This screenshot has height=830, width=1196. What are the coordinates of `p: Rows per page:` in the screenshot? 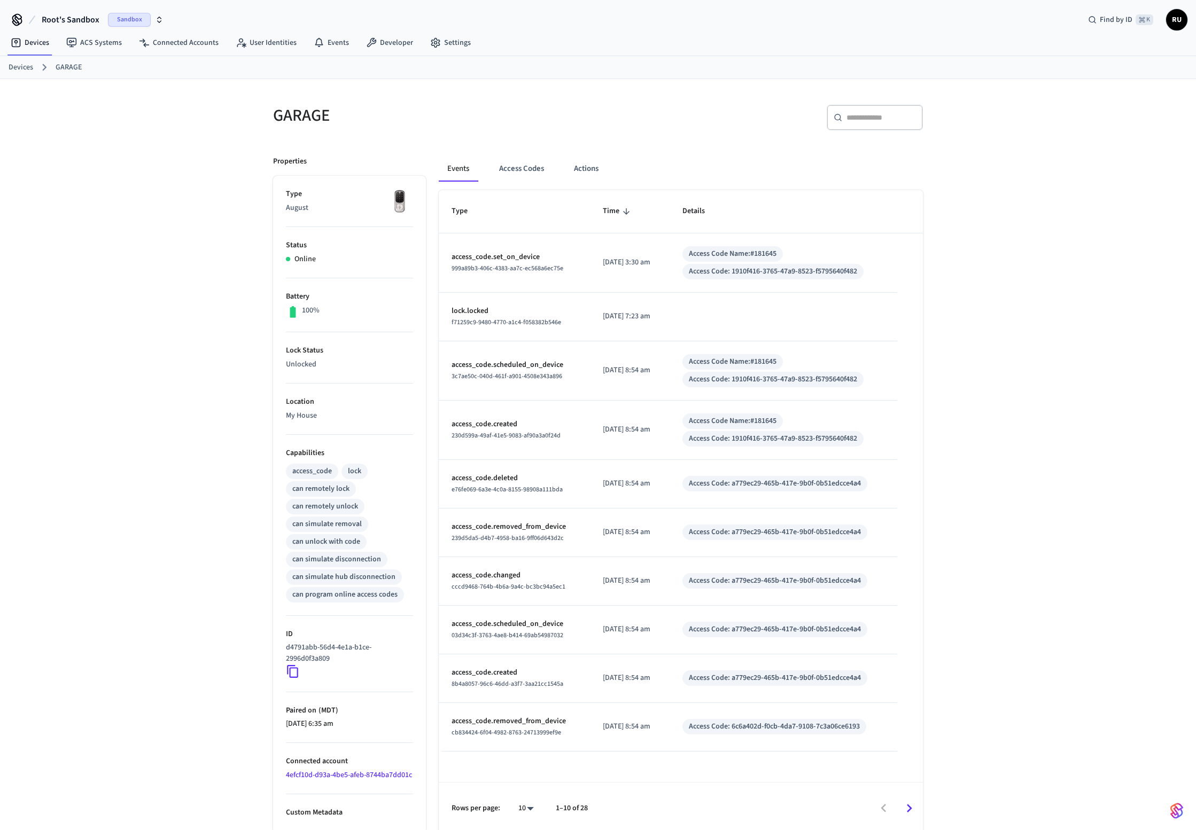 It's located at (476, 808).